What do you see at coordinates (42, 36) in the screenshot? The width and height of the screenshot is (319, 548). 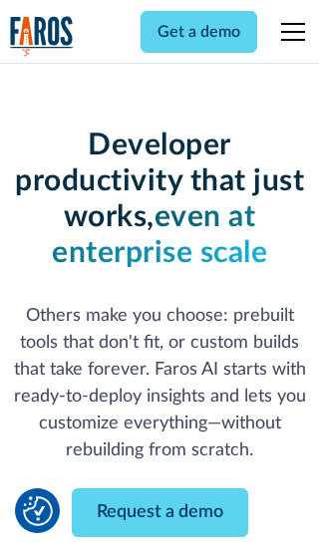 I see `img: Logo of the analytics and reporting company Faros.` at bounding box center [42, 36].